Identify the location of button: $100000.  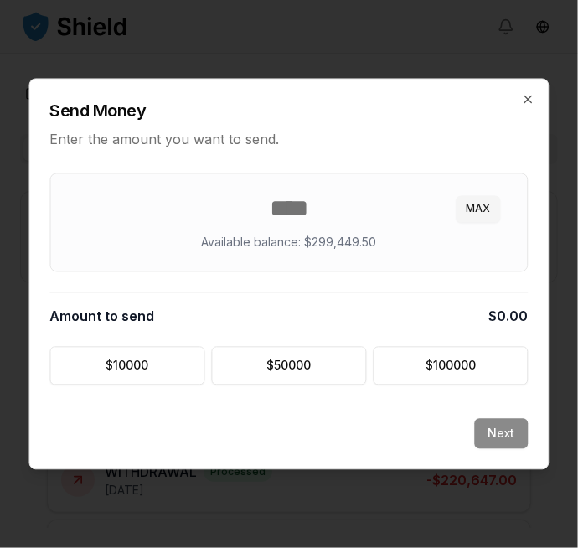
(451, 366).